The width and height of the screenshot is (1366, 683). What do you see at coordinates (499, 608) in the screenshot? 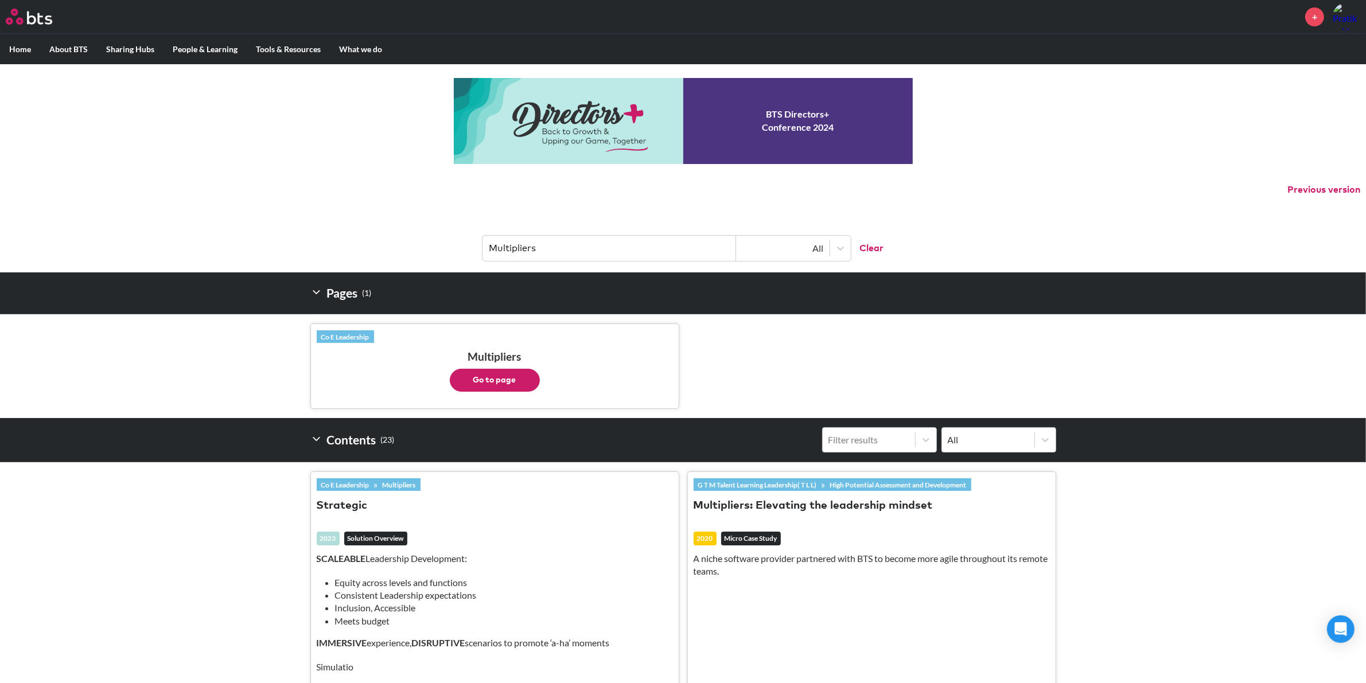
I see `li: Inclusion, Accessible` at bounding box center [499, 608].